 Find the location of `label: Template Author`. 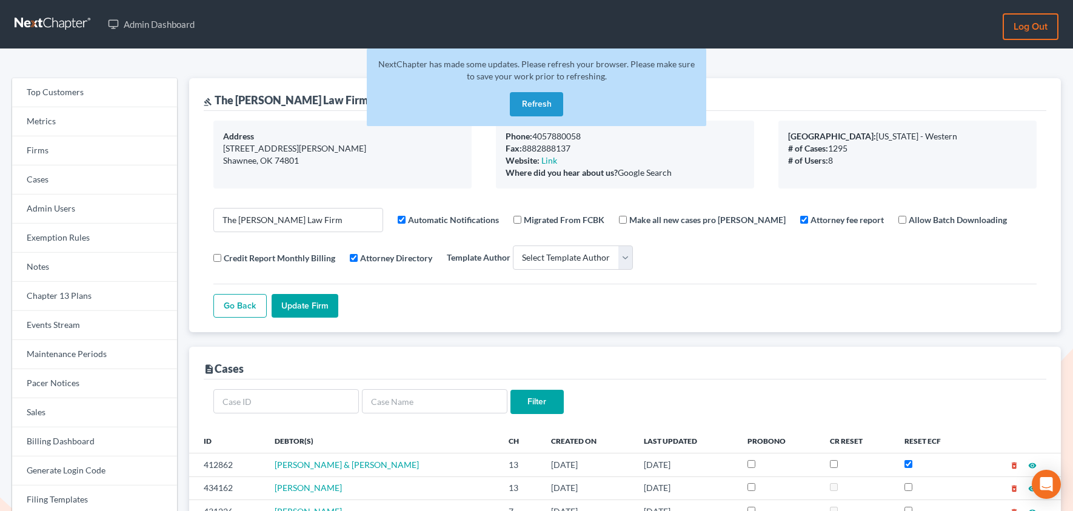

label: Template Author is located at coordinates (478, 257).